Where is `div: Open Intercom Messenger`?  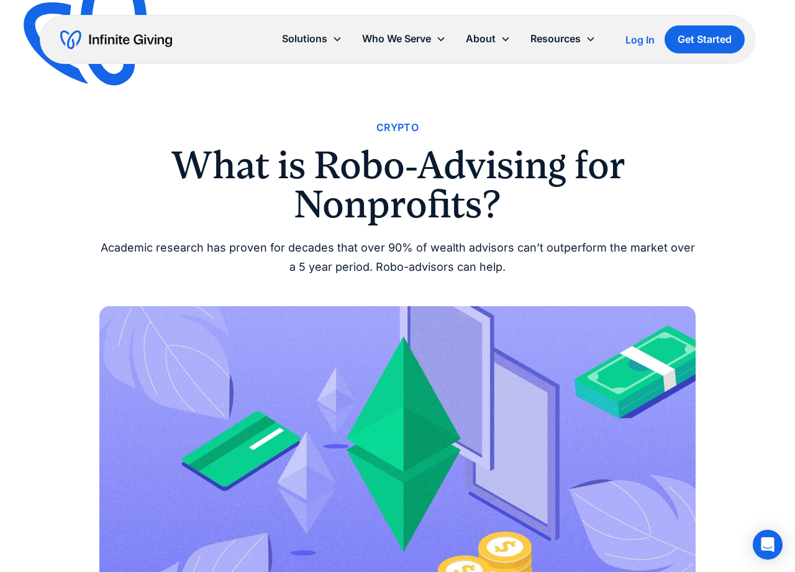
div: Open Intercom Messenger is located at coordinates (767, 545).